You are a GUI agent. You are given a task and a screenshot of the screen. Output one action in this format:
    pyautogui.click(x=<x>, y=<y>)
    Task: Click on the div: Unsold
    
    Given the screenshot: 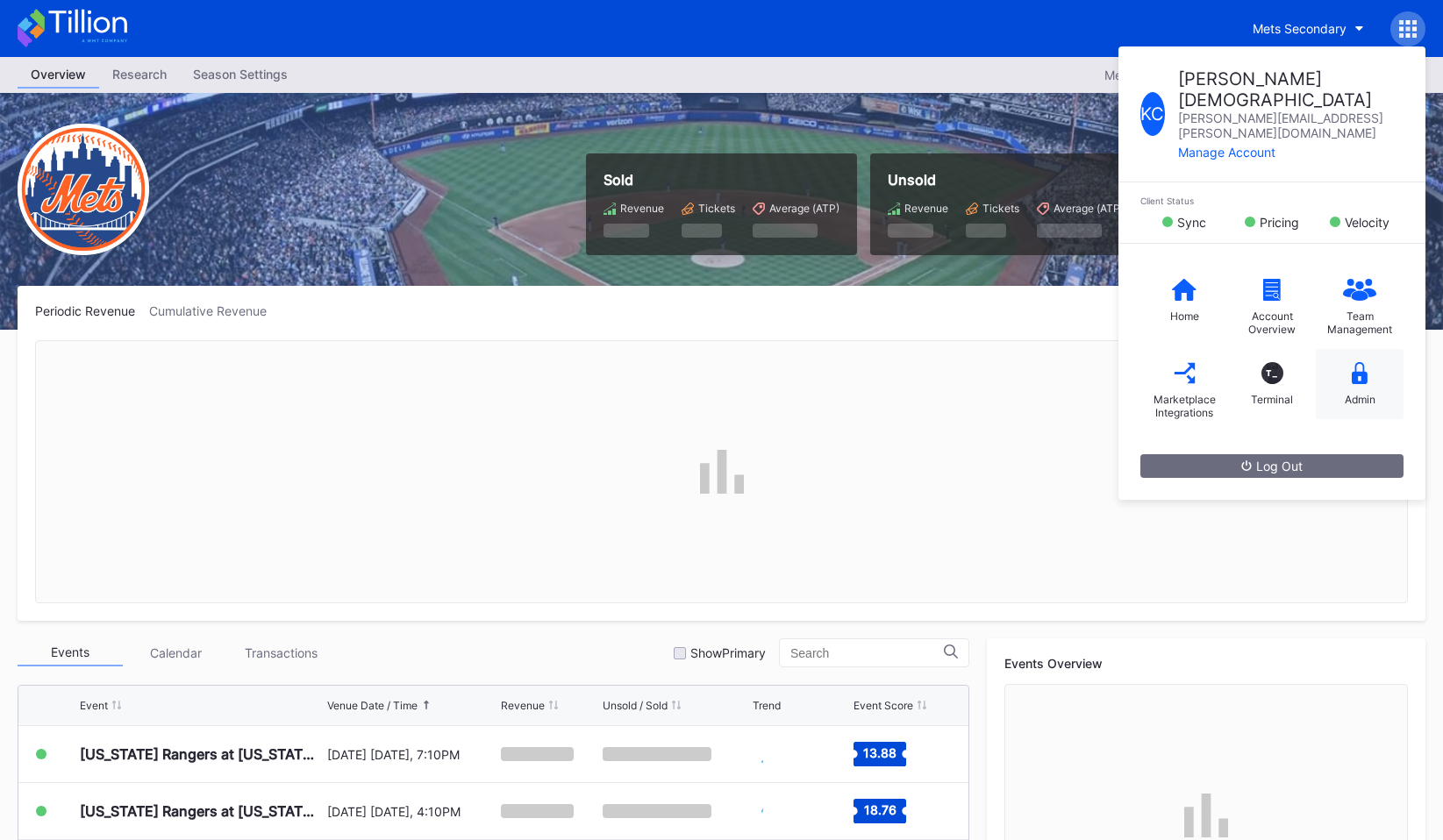 What is the action you would take?
    pyautogui.click(x=1005, y=180)
    